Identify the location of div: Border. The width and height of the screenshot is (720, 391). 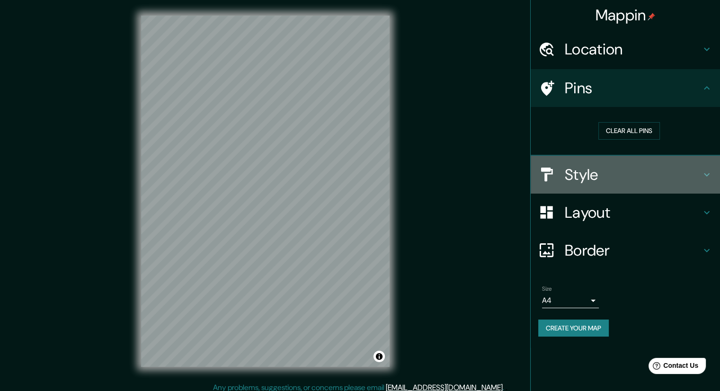
(625, 250).